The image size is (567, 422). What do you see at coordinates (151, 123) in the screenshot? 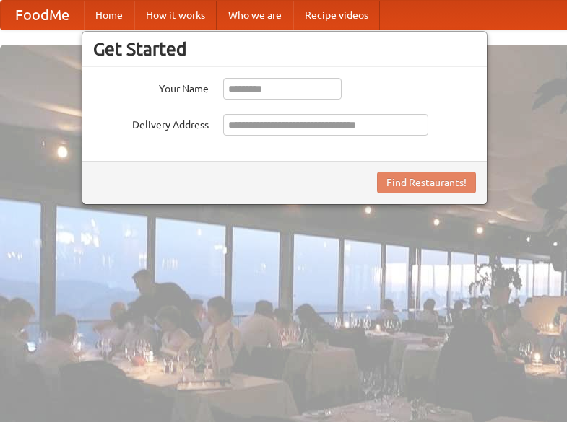
I see `label: Delivery Address` at bounding box center [151, 123].